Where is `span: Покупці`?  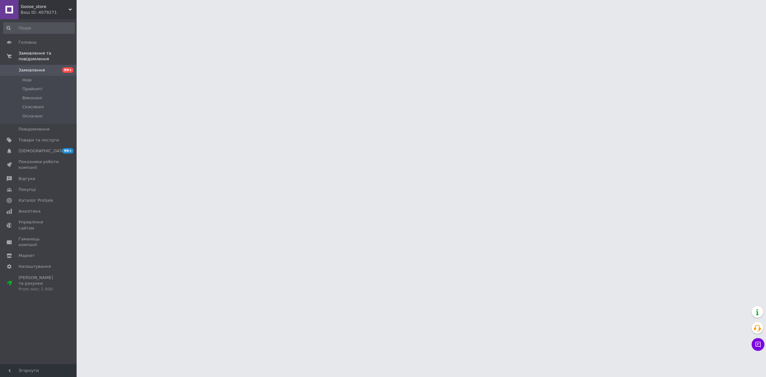
span: Покупці is located at coordinates (27, 190).